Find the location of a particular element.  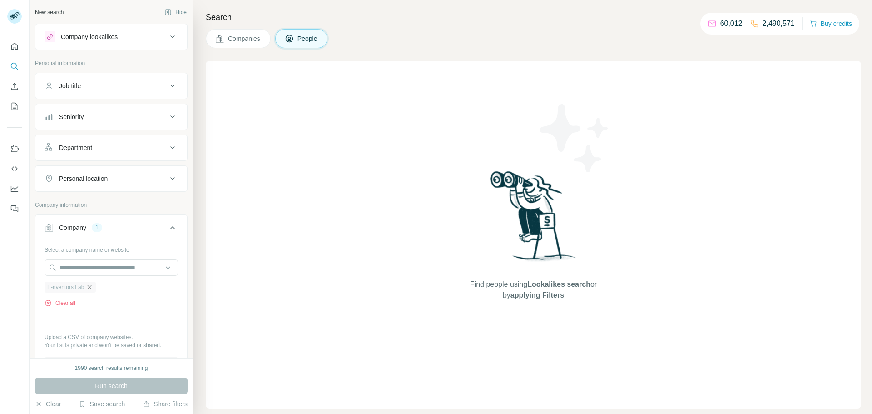

button: Quick start is located at coordinates (15, 46).